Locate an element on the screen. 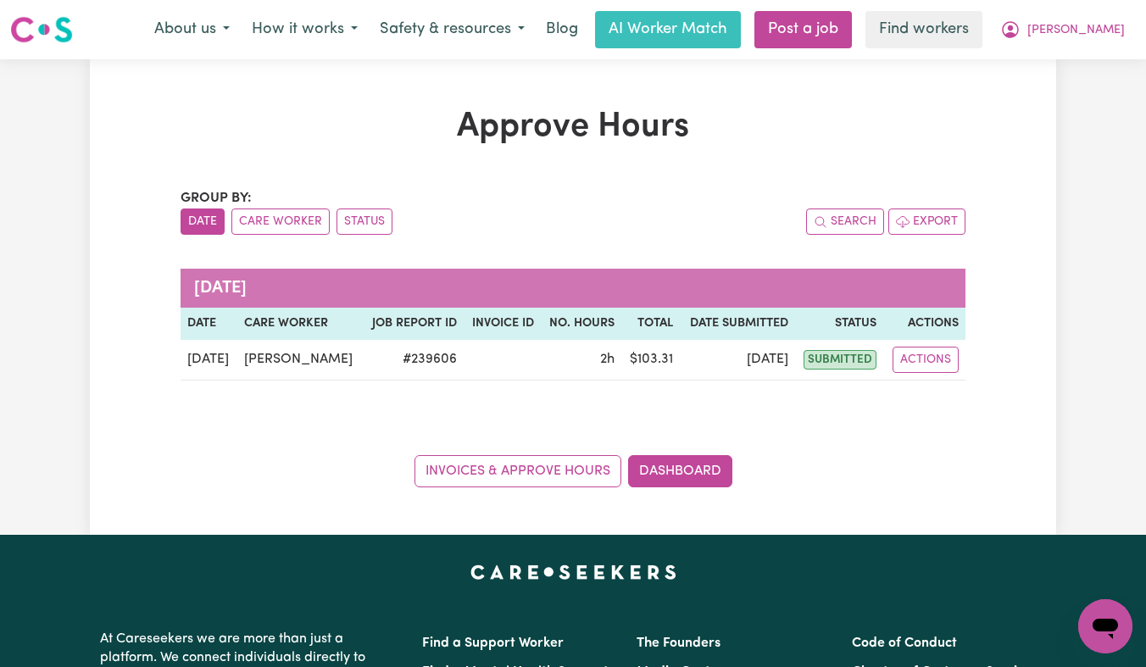 This screenshot has height=667, width=1146. a: Post a job is located at coordinates (803, 30).